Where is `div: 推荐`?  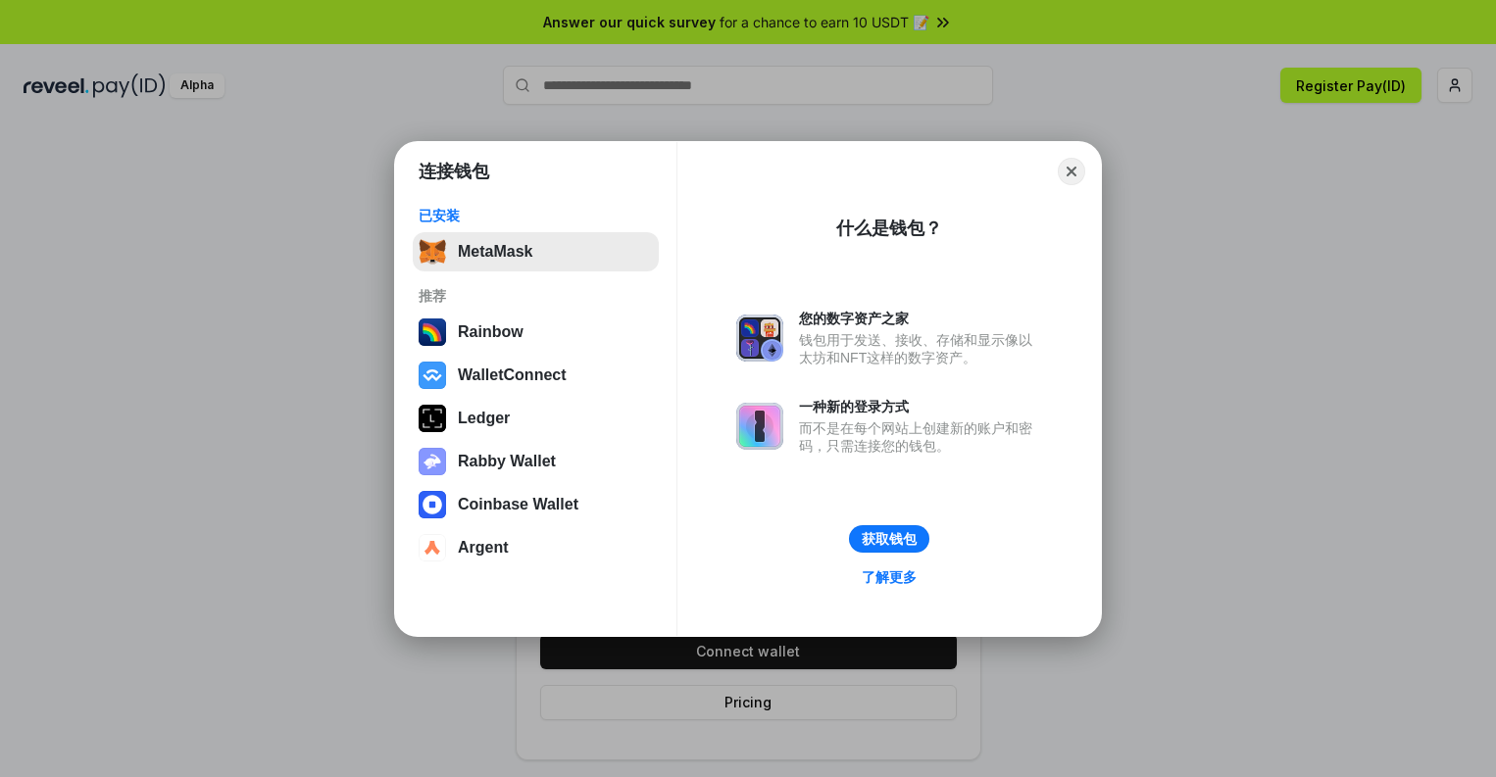 div: 推荐 is located at coordinates (535, 296).